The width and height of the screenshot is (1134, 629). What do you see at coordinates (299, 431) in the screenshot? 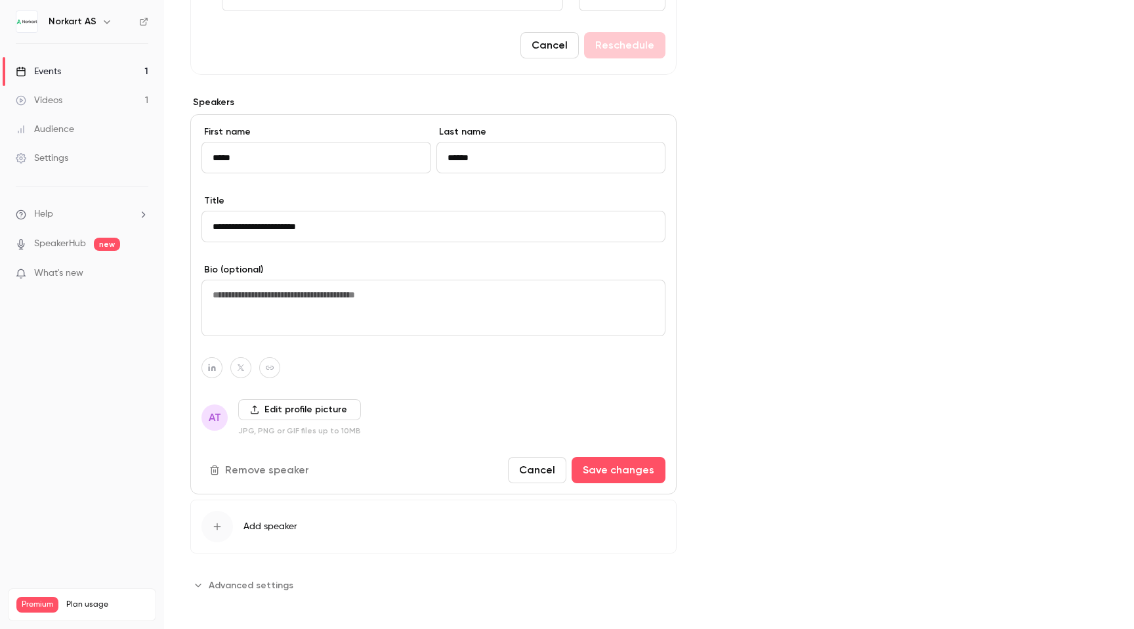
I see `p: JPG, PNG or GIF files up to 10MB` at bounding box center [299, 431].